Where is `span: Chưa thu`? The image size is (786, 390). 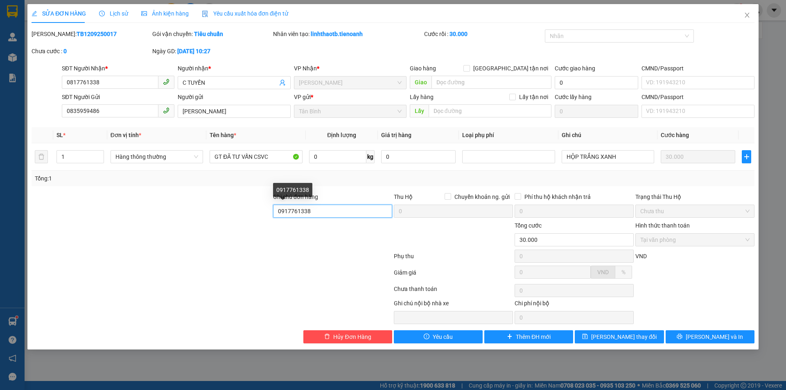 span: Chưa thu is located at coordinates (695, 211).